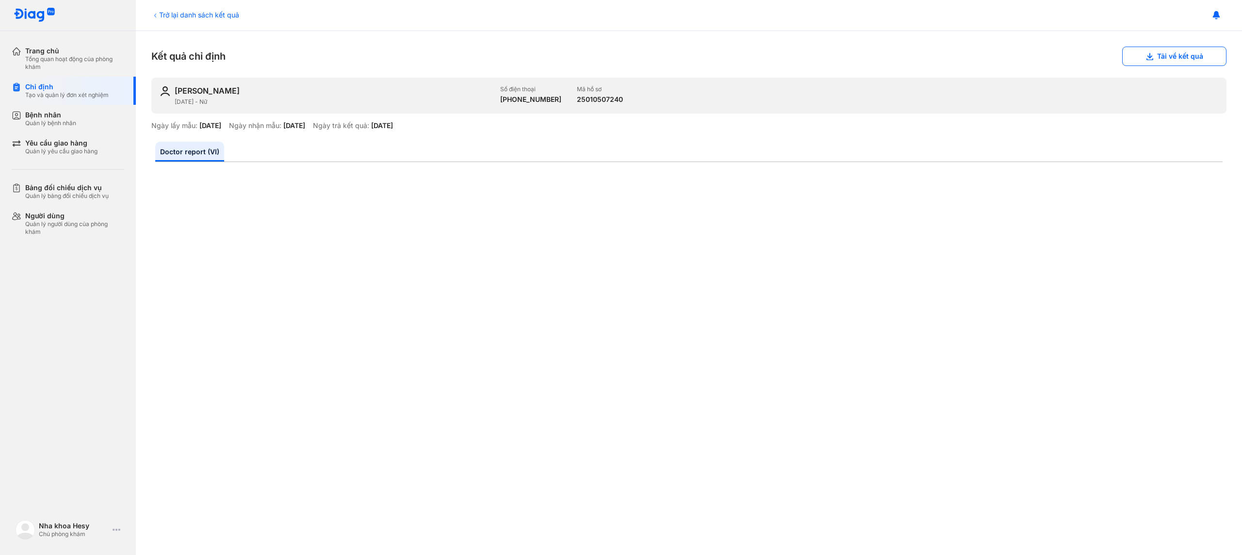  Describe the element at coordinates (50, 123) in the screenshot. I see `div: Quản lý bệnh nhân` at that location.